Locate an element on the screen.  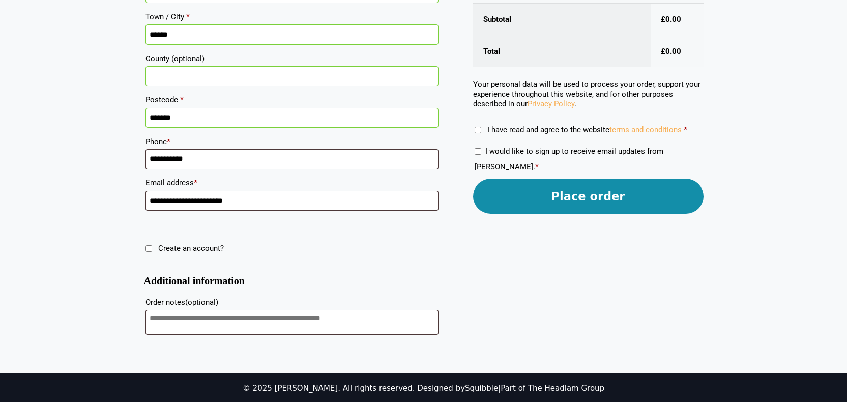
a: Part of The Headlam Group is located at coordinates (553, 388).